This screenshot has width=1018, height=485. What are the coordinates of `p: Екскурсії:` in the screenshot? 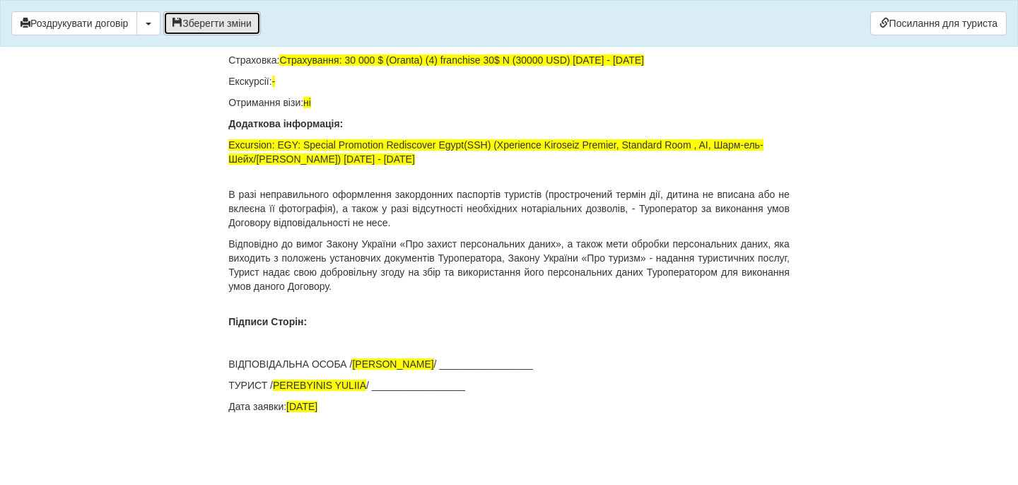 It's located at (509, 81).